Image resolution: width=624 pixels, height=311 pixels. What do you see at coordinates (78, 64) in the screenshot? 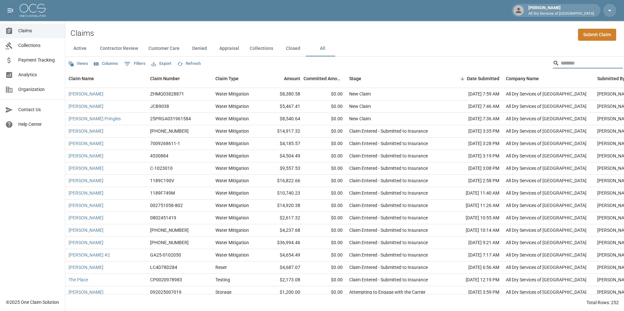
I see `button: Views` at bounding box center [78, 64].